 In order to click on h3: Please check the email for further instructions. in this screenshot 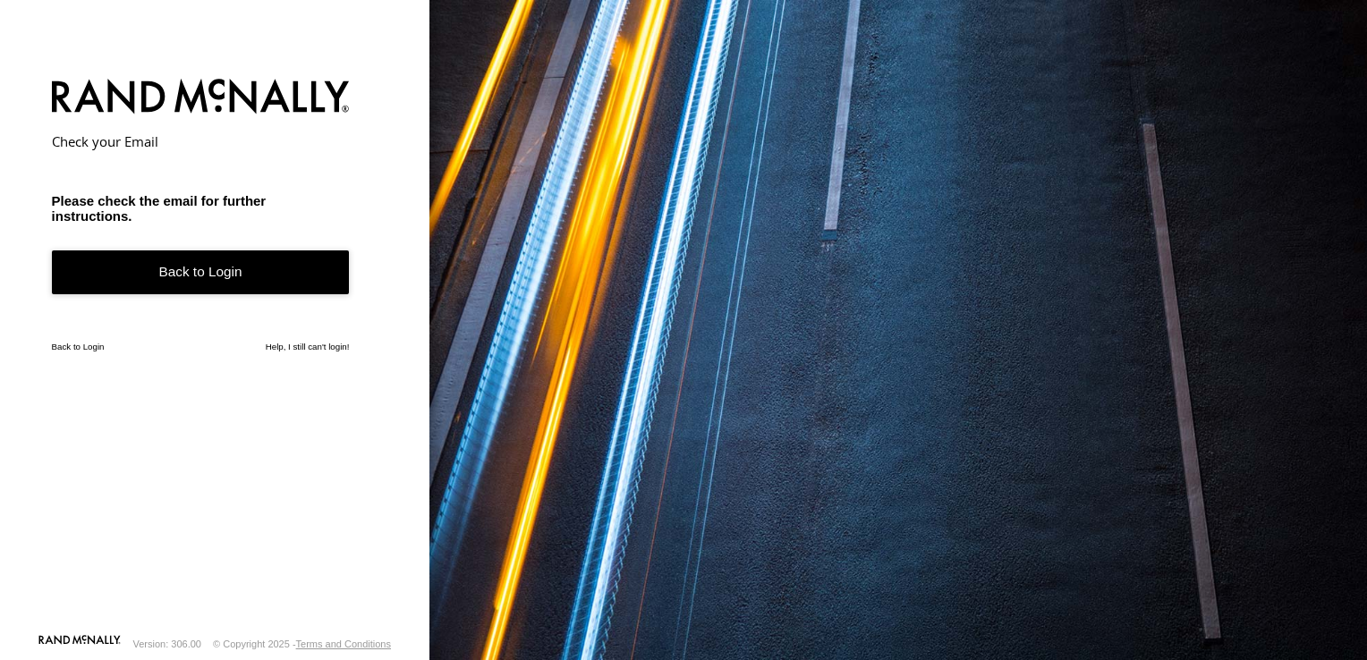, I will do `click(200, 208)`.